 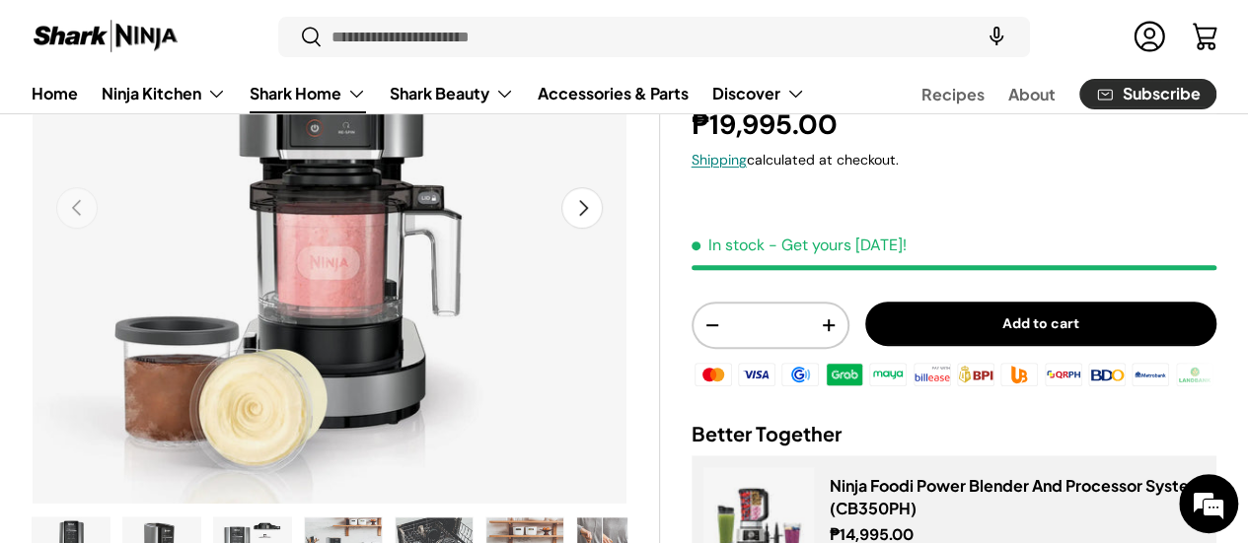 What do you see at coordinates (996, 37) in the screenshot?
I see `speech-search-button: Search by voice` at bounding box center [996, 37].